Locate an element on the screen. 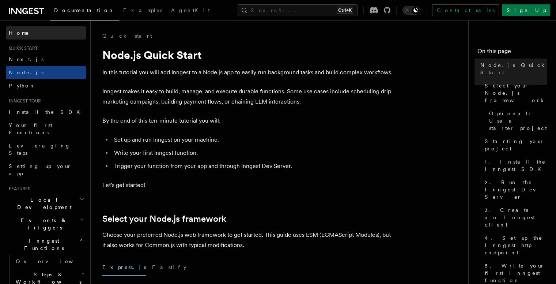  span: 3. Create an Inngest client is located at coordinates (516, 217).